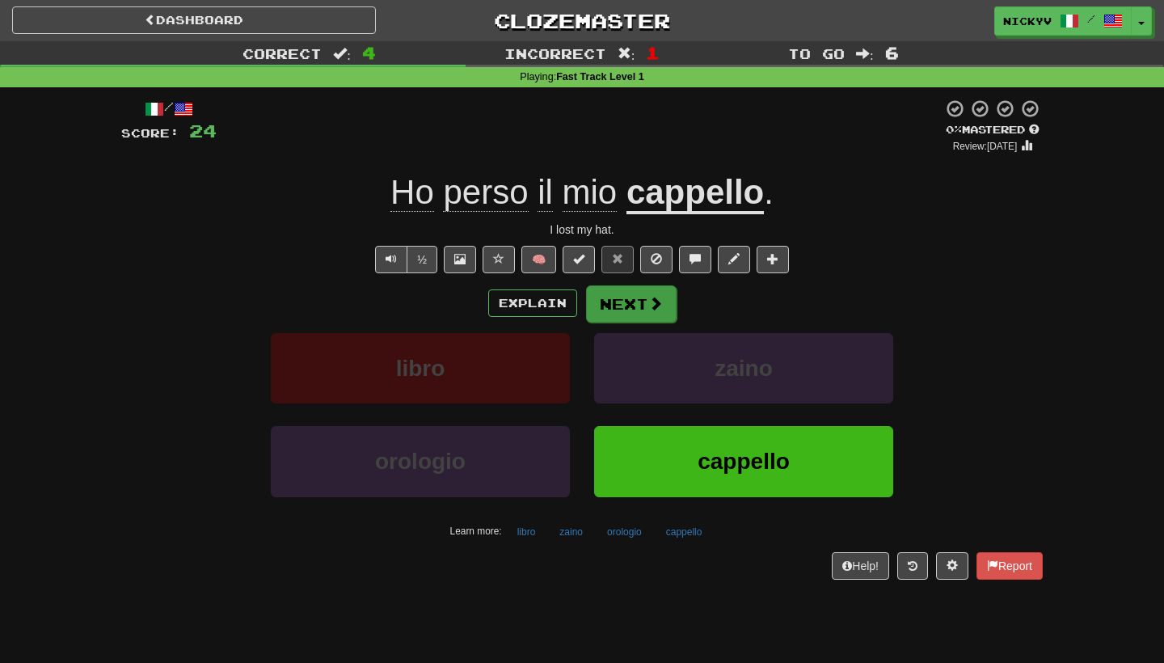 The height and width of the screenshot is (663, 1164). What do you see at coordinates (773, 259) in the screenshot?
I see `button: Add to collection (alt+a)` at bounding box center [773, 259].